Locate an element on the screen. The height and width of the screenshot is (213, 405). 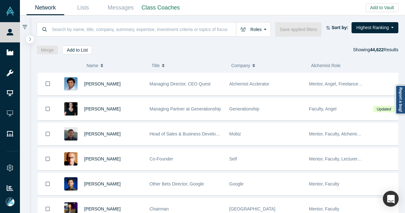
img: Robert Winder's Profile Image is located at coordinates (71, 159).